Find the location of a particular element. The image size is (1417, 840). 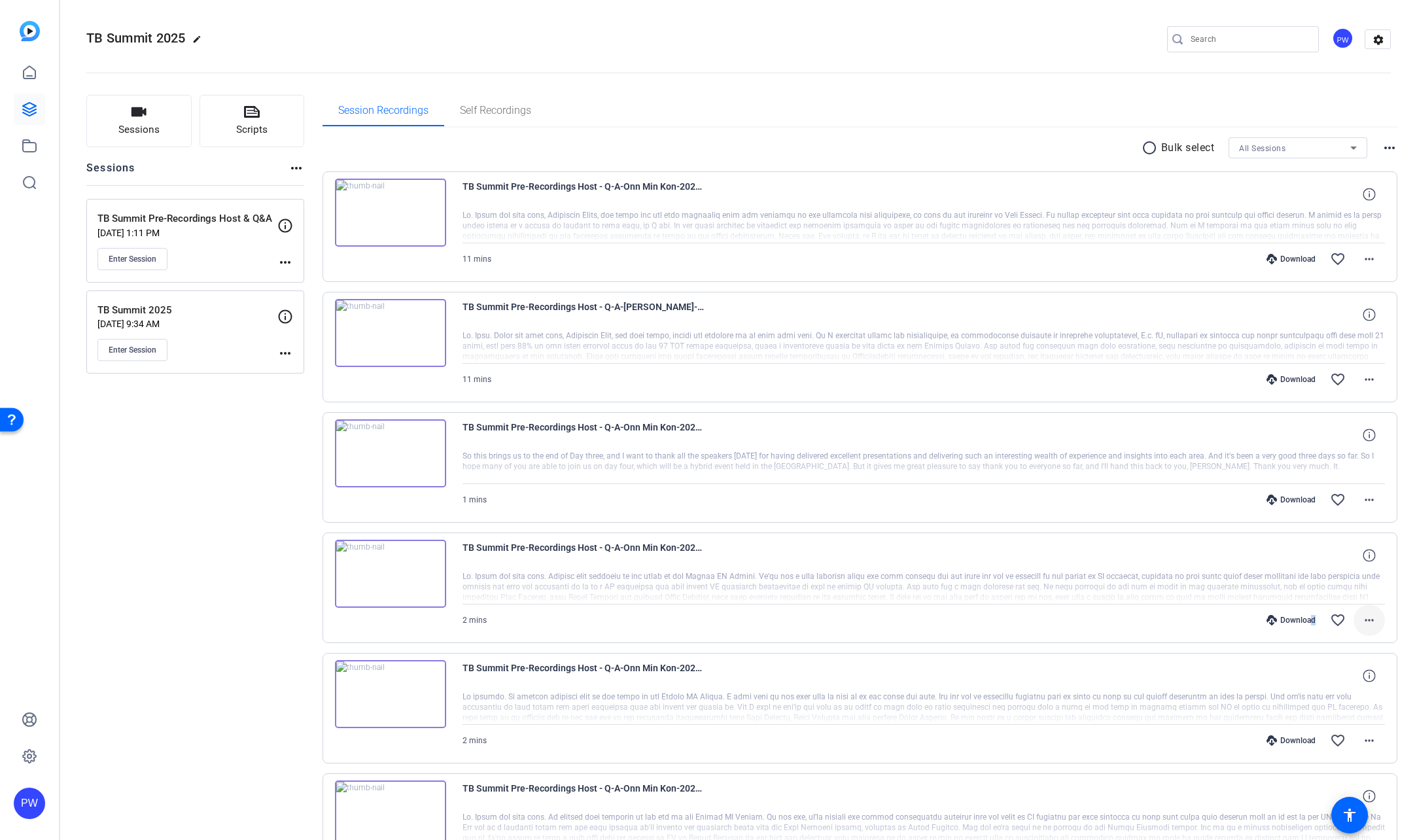

button: Scripts is located at coordinates (252, 121).